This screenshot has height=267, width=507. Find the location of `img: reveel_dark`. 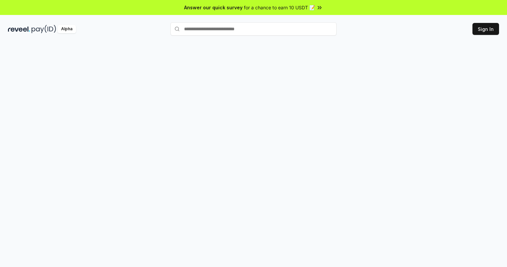

img: reveel_dark is located at coordinates (19, 29).